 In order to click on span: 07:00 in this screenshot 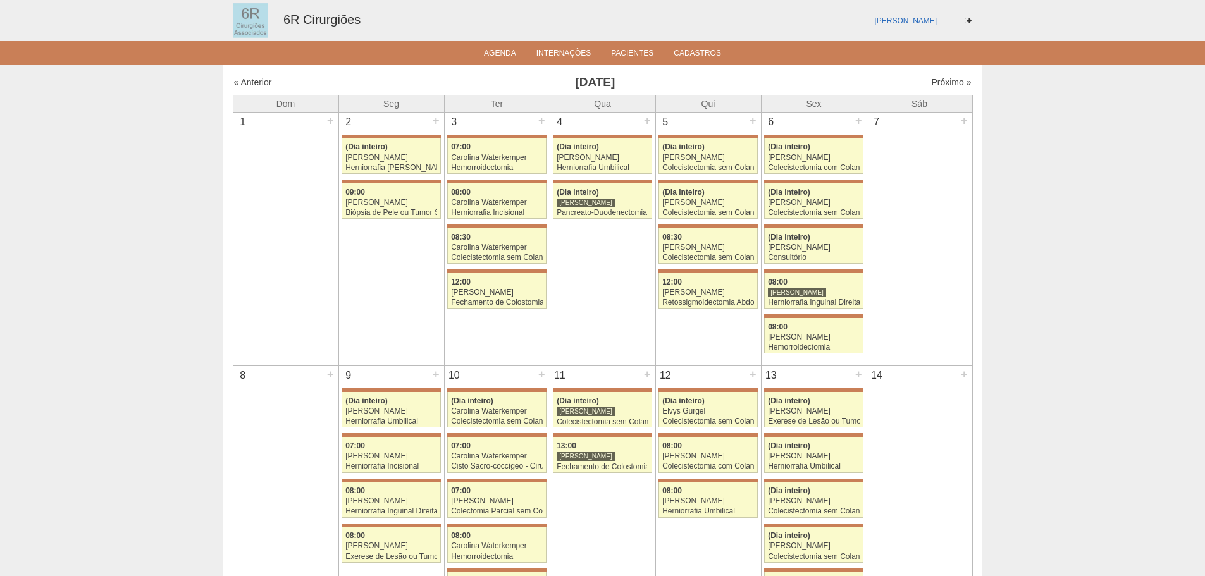, I will do `click(355, 446)`.